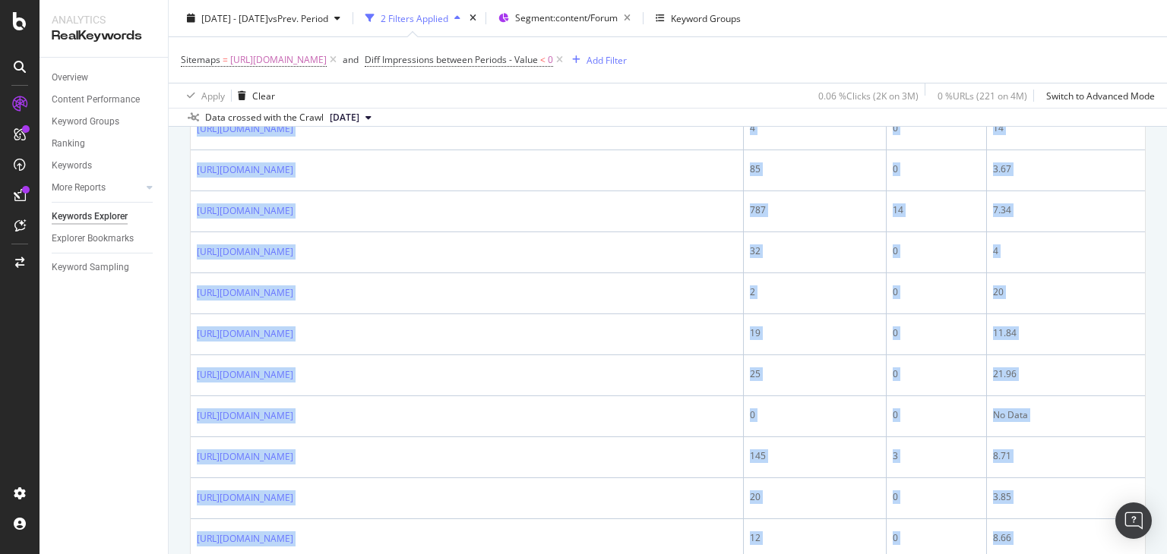  Describe the element at coordinates (698, 18) in the screenshot. I see `button: Keyword Groups` at that location.